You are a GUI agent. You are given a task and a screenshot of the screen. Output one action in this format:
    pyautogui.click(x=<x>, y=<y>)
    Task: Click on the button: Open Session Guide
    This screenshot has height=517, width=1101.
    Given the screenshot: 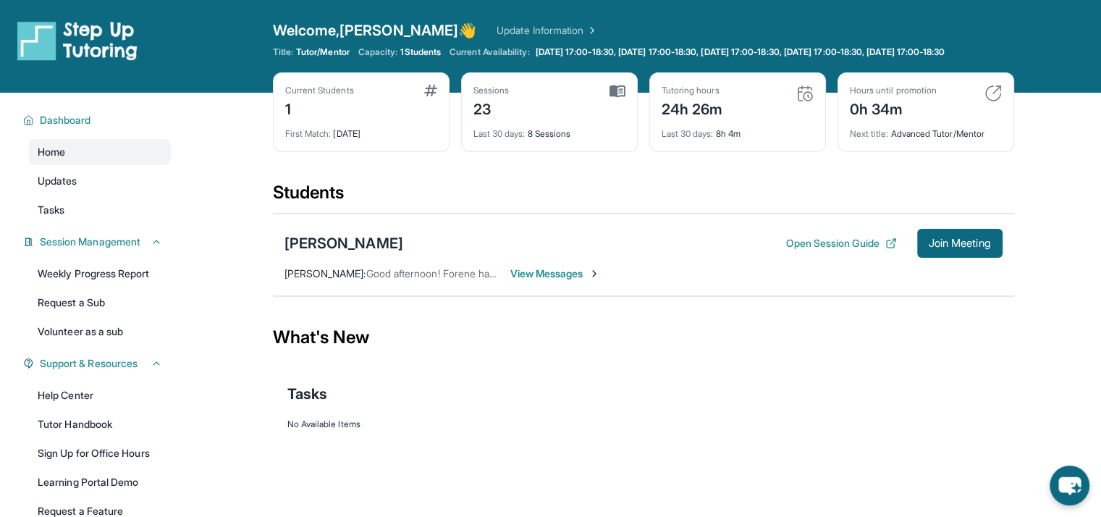 What is the action you would take?
    pyautogui.click(x=840, y=243)
    